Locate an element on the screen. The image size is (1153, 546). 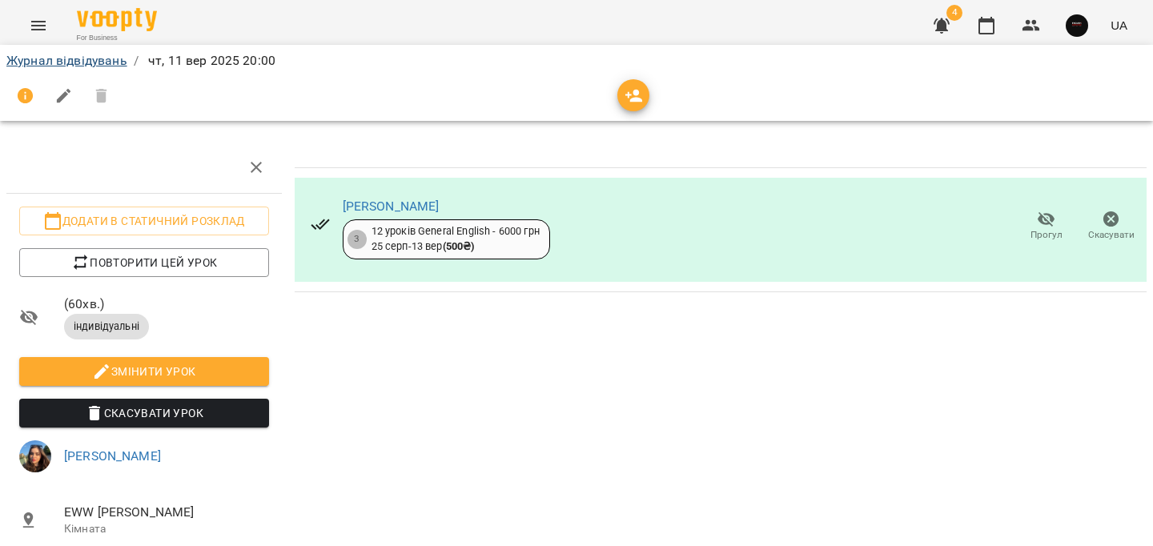
button: Скасувати is located at coordinates (1110, 227).